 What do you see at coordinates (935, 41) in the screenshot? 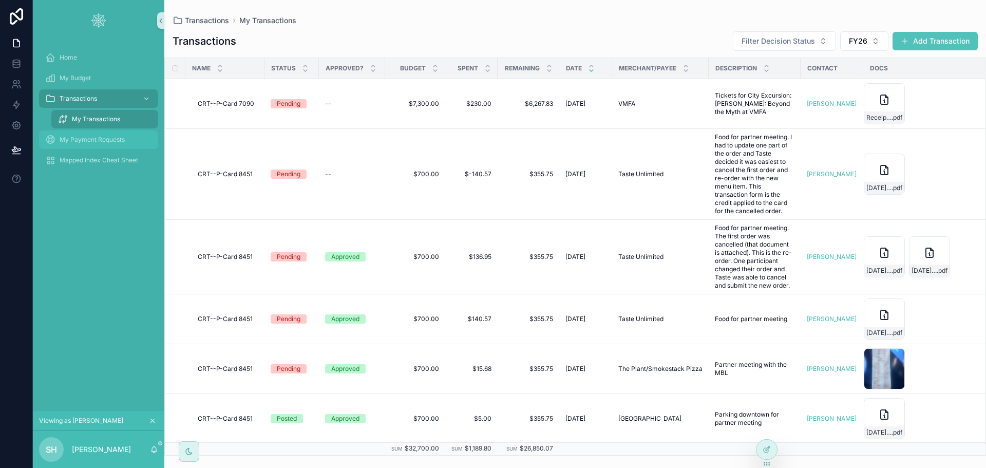
I see `a: Add Transaction` at bounding box center [935, 41].